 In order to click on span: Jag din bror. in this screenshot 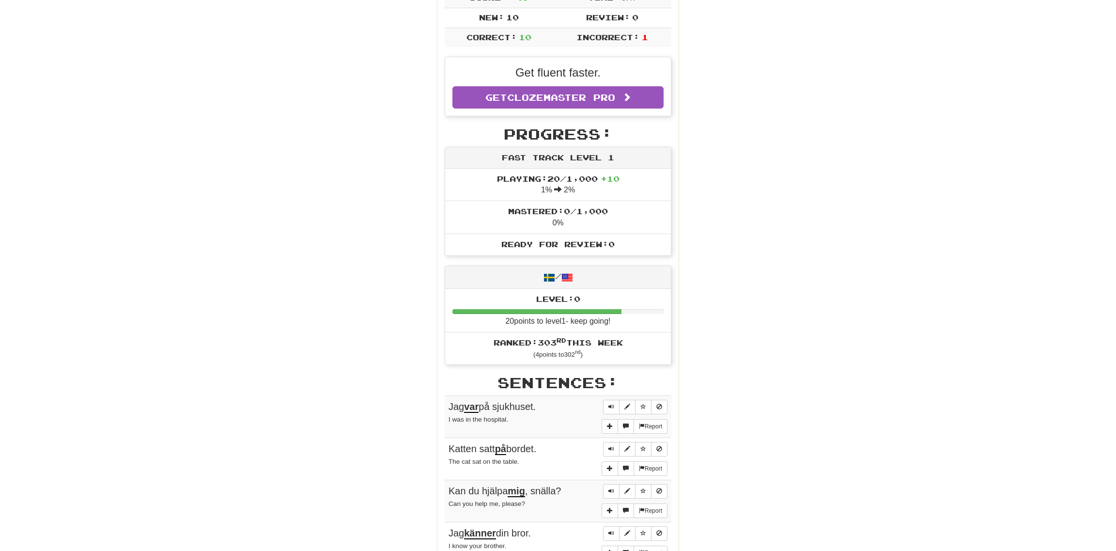, I will do `click(490, 534)`.